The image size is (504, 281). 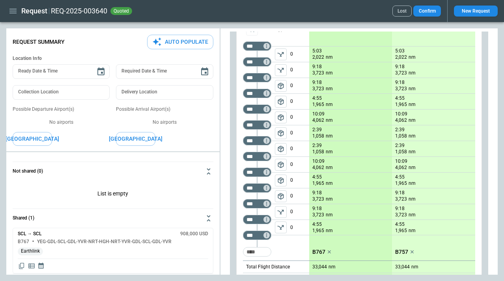 I want to click on span: Earthlink, so click(x=30, y=251).